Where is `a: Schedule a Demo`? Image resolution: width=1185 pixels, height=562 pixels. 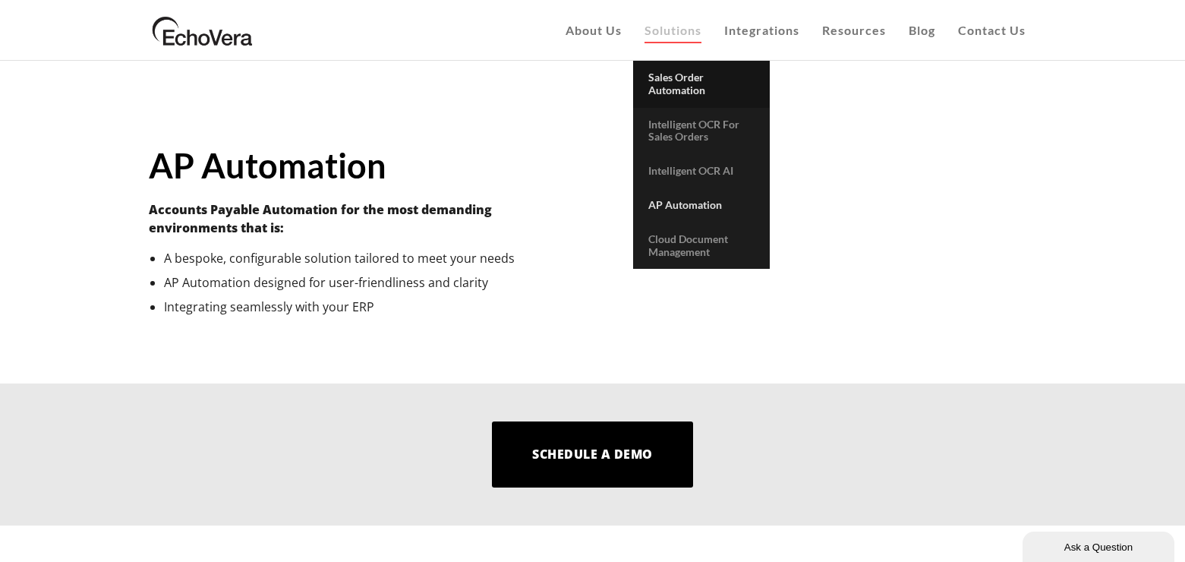
a: Schedule a Demo is located at coordinates (592, 454).